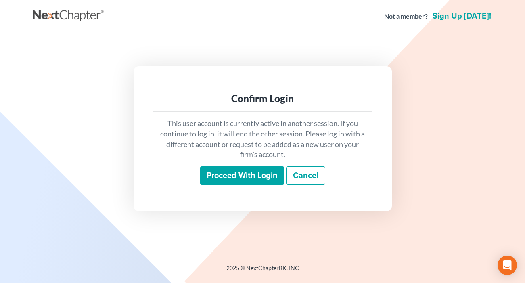 This screenshot has height=283, width=525. Describe the element at coordinates (263, 271) in the screenshot. I see `div: 2025 © NextChapterBK, INC` at that location.